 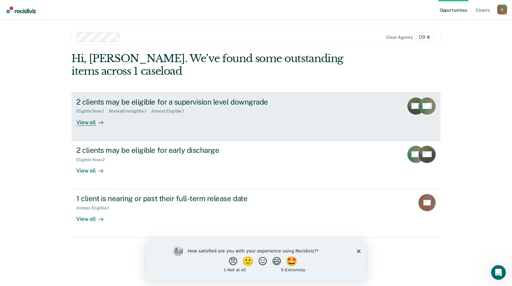 What do you see at coordinates (88, 21) in the screenshot?
I see `button: 1` at bounding box center [88, 21].